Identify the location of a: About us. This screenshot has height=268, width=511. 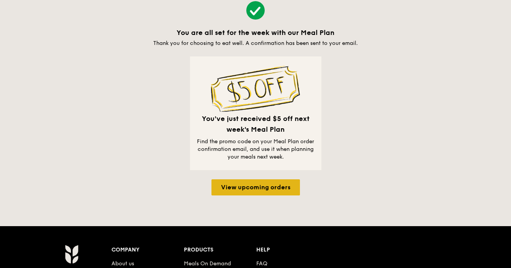
(123, 263).